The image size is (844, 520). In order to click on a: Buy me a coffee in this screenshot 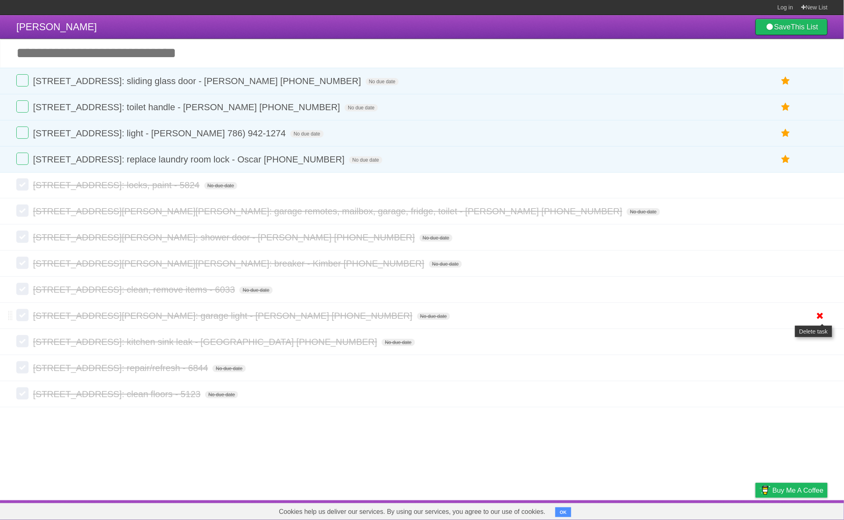, I will do `click(792, 490)`.